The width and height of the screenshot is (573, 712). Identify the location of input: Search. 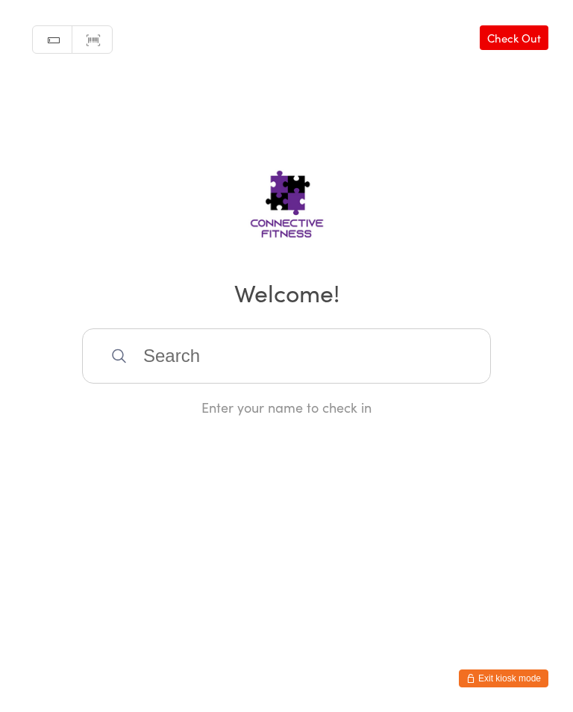
(287, 356).